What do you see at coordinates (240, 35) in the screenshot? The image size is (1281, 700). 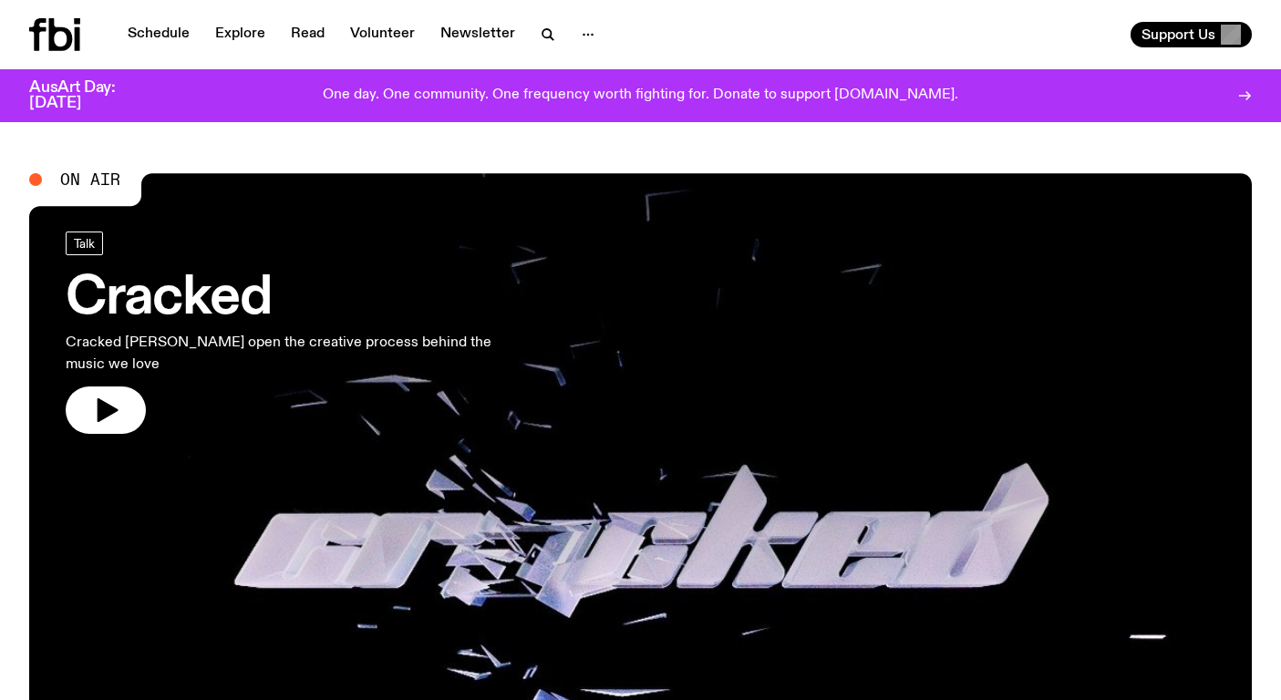 I see `a: Explore` at bounding box center [240, 35].